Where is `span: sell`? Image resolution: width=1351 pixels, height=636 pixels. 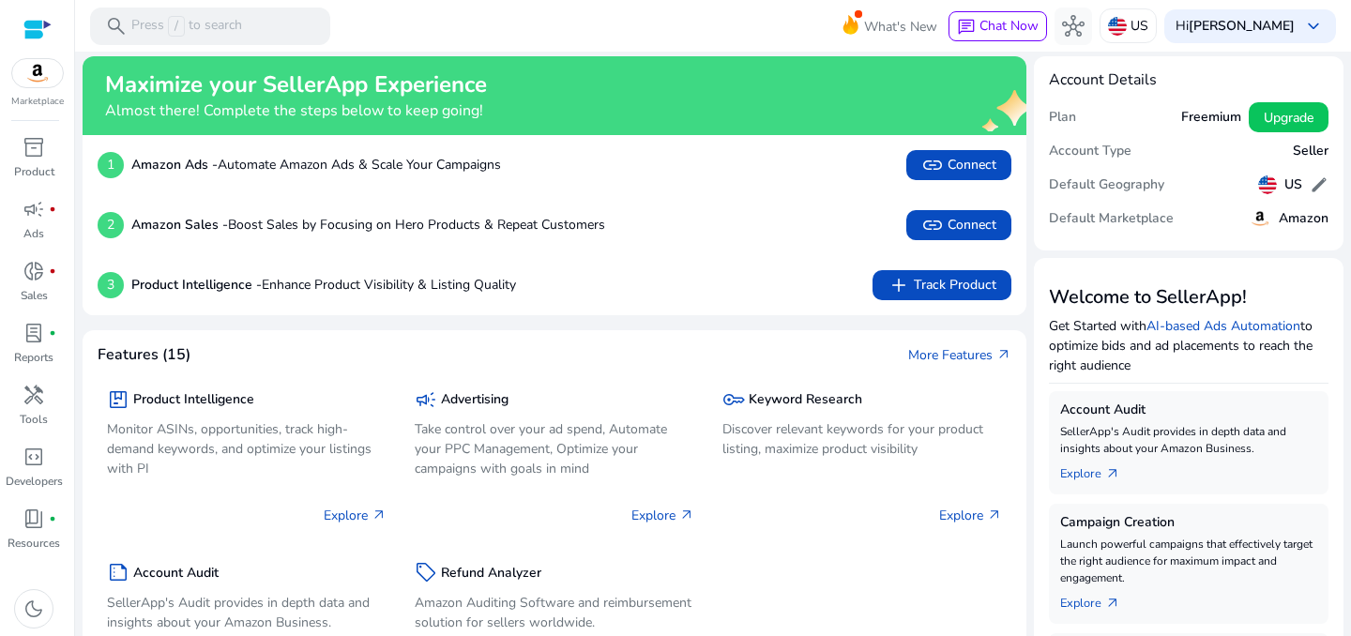
span: sell is located at coordinates (426, 572).